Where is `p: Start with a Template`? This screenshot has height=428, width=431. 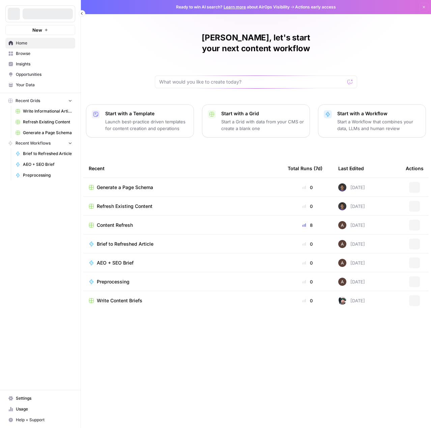 p: Start with a Template is located at coordinates (147, 114).